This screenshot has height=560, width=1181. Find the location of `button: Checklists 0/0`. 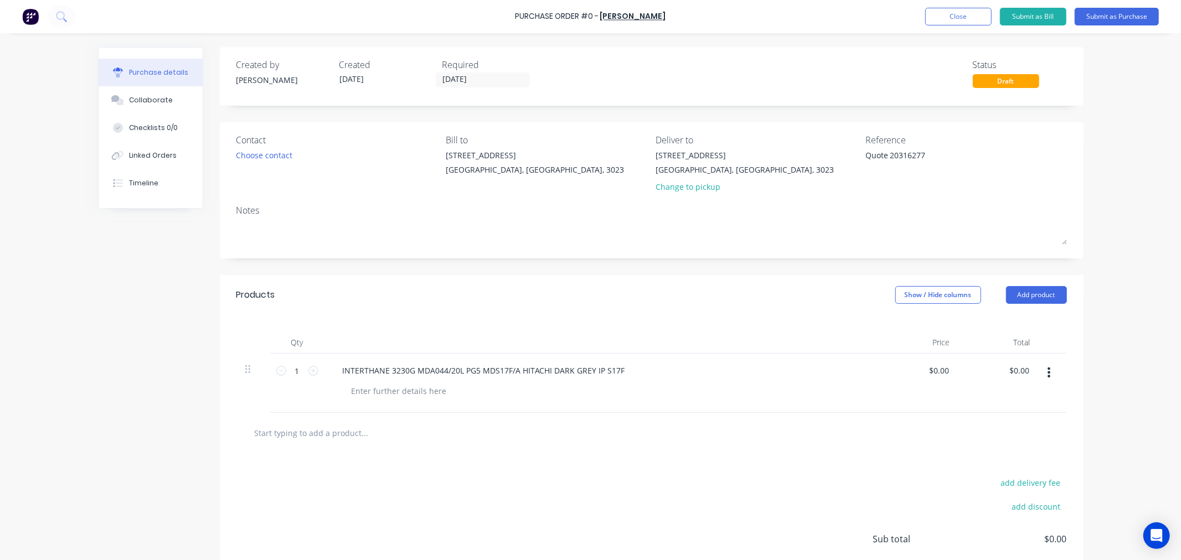

button: Checklists 0/0 is located at coordinates (151, 128).